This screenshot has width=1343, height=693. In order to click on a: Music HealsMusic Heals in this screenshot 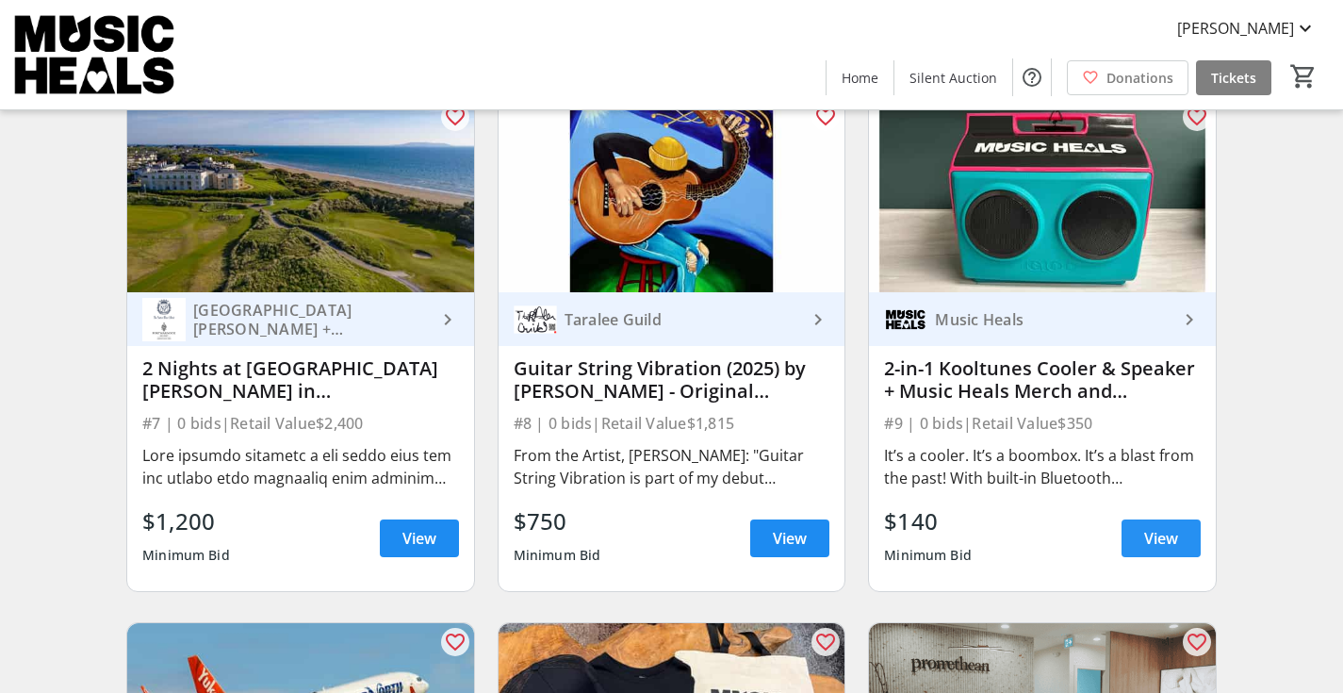, I will do `click(1042, 319)`.